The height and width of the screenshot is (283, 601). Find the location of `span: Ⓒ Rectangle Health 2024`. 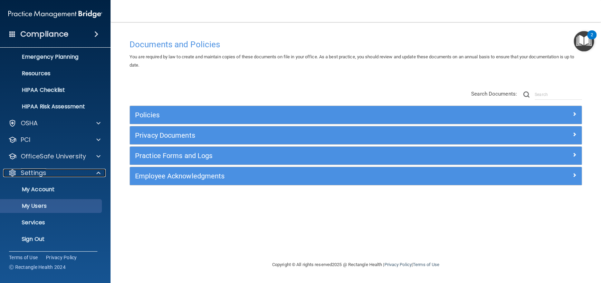

span: Ⓒ Rectangle Health 2024 is located at coordinates (37, 267).